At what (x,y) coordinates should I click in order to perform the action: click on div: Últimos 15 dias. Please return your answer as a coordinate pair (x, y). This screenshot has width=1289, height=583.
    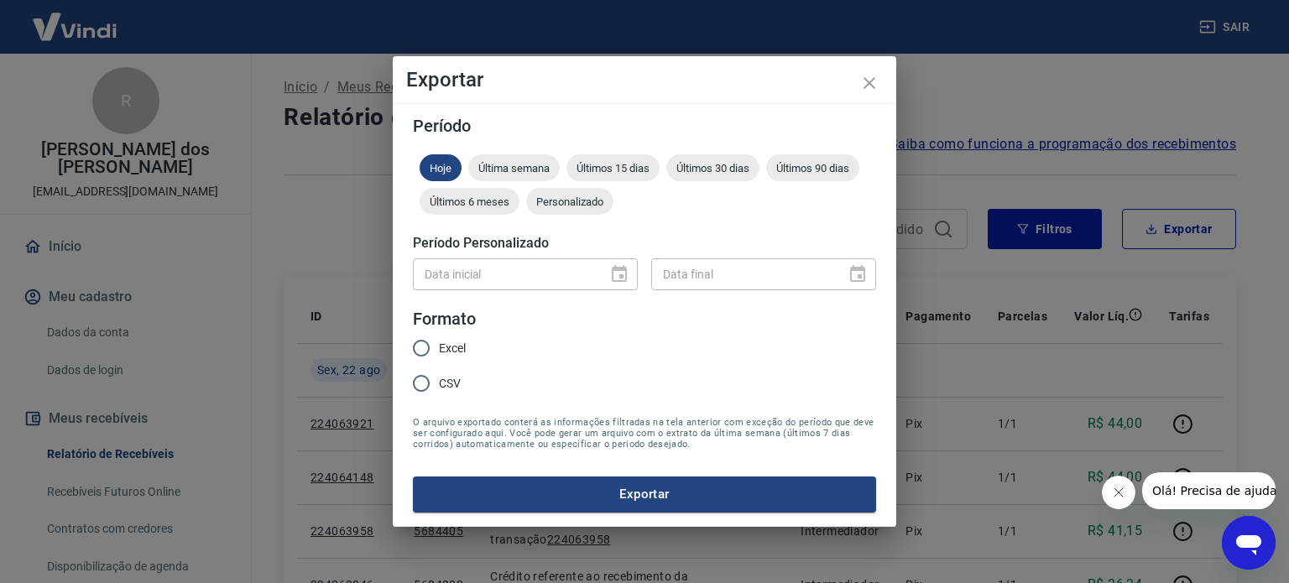
    Looking at the image, I should click on (612, 168).